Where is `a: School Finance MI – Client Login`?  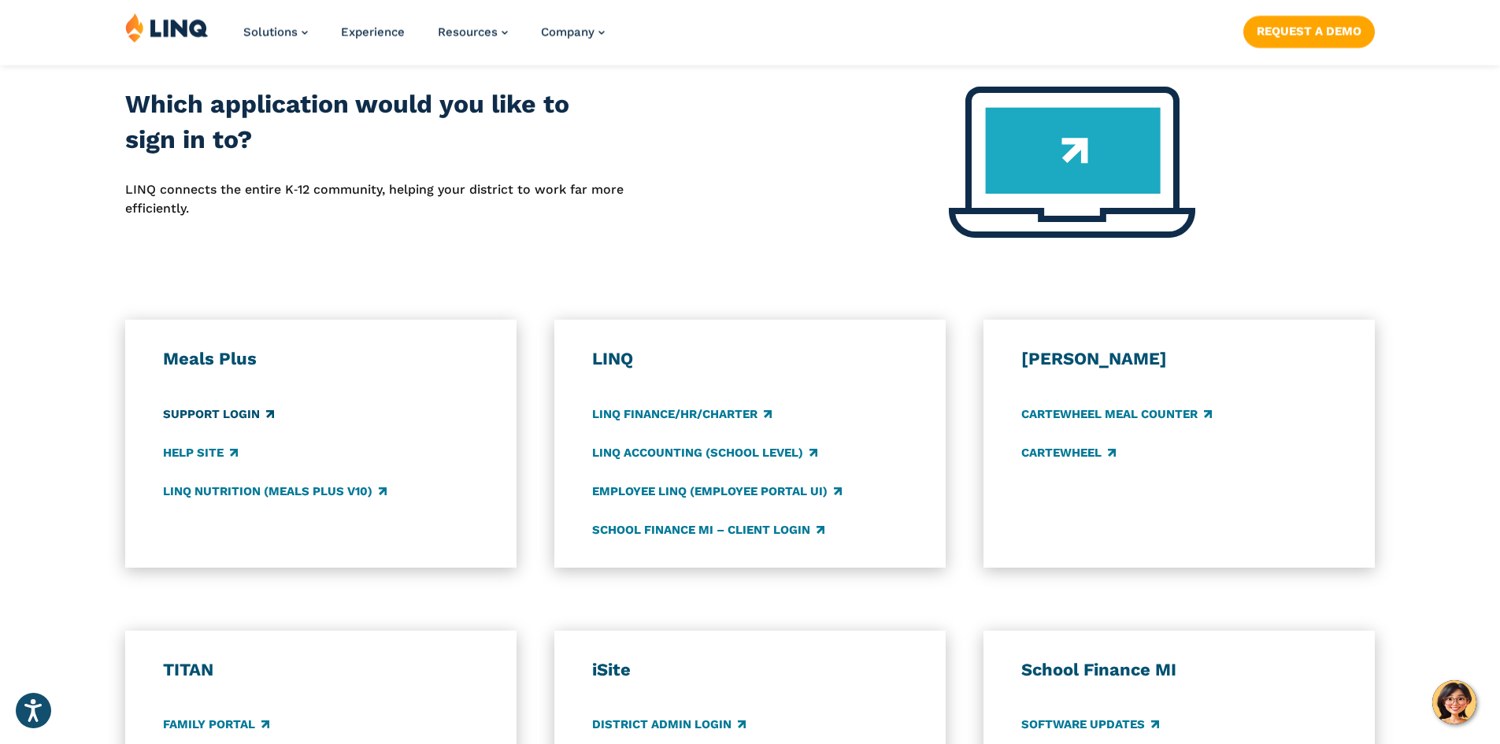
a: School Finance MI – Client Login is located at coordinates (708, 530).